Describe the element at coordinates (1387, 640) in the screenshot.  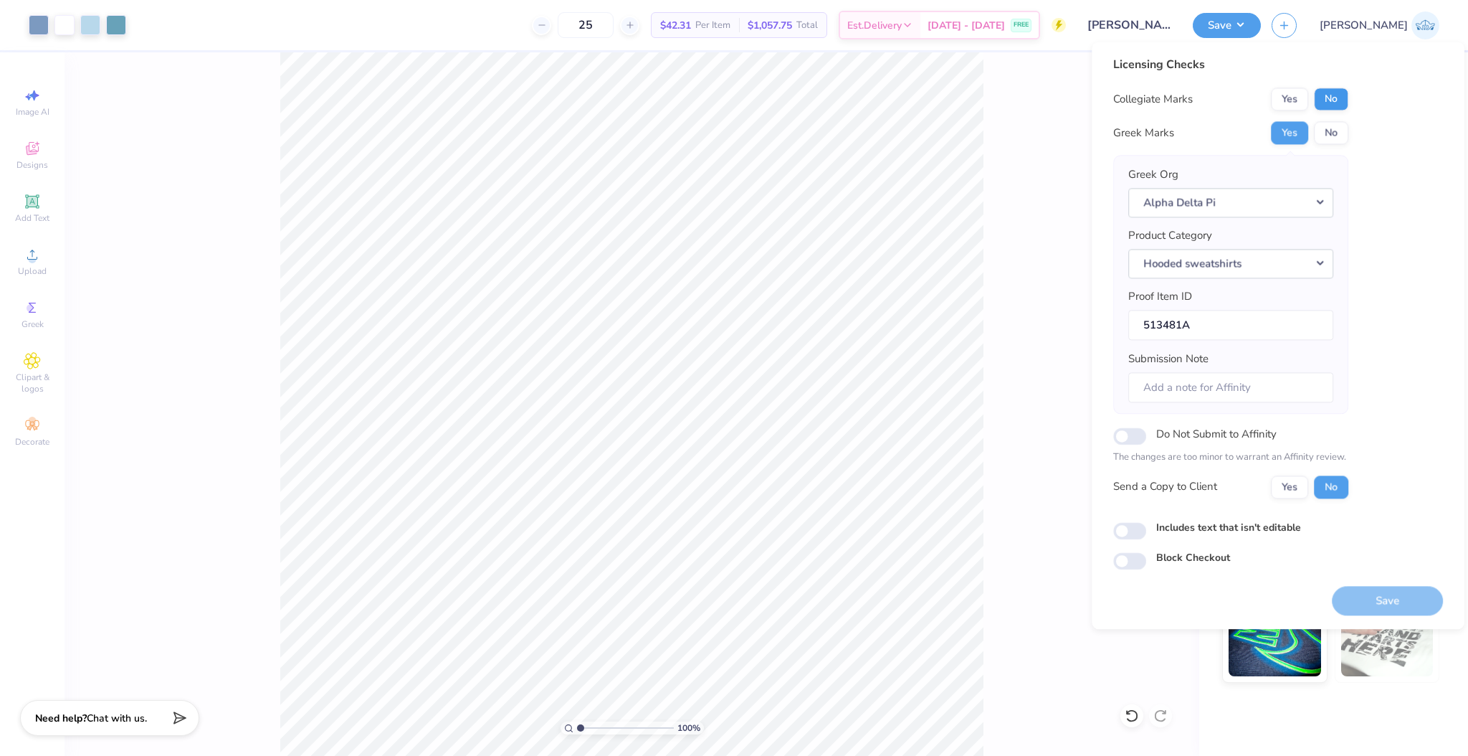
I see `img: Water based Ink` at that location.